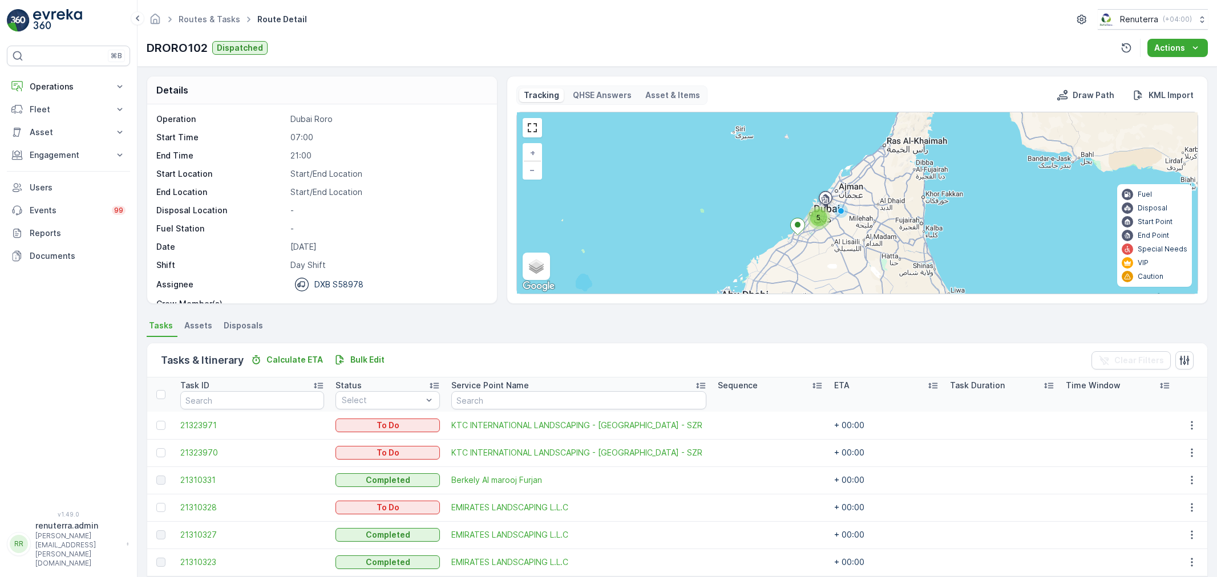 The width and height of the screenshot is (1217, 577). I want to click on p: Dispatched, so click(240, 48).